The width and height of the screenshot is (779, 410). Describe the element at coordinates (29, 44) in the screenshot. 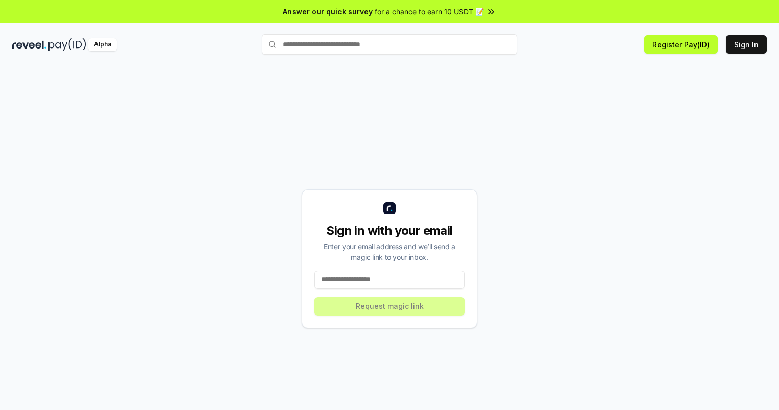

I see `img: reveel_dark` at that location.